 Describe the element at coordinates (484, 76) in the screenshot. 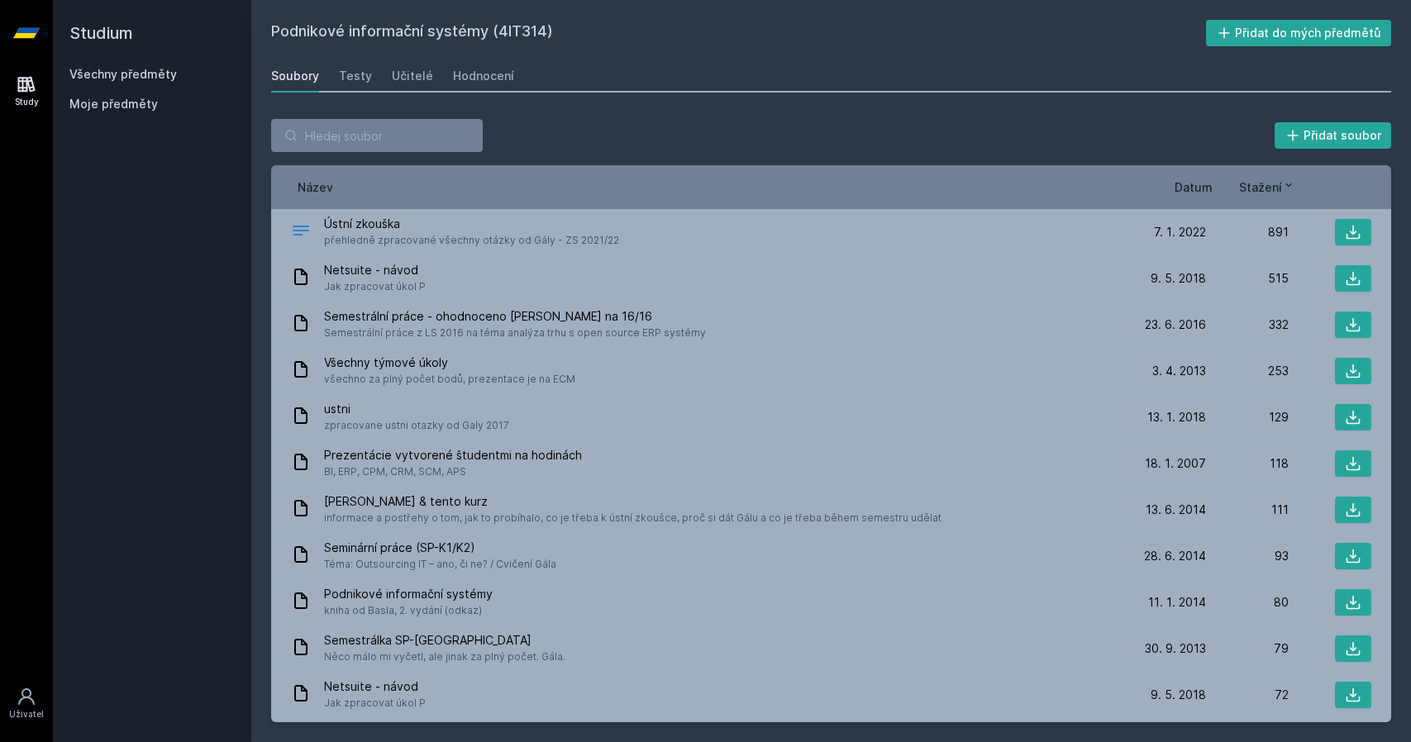

I see `a: Hodnocení` at that location.